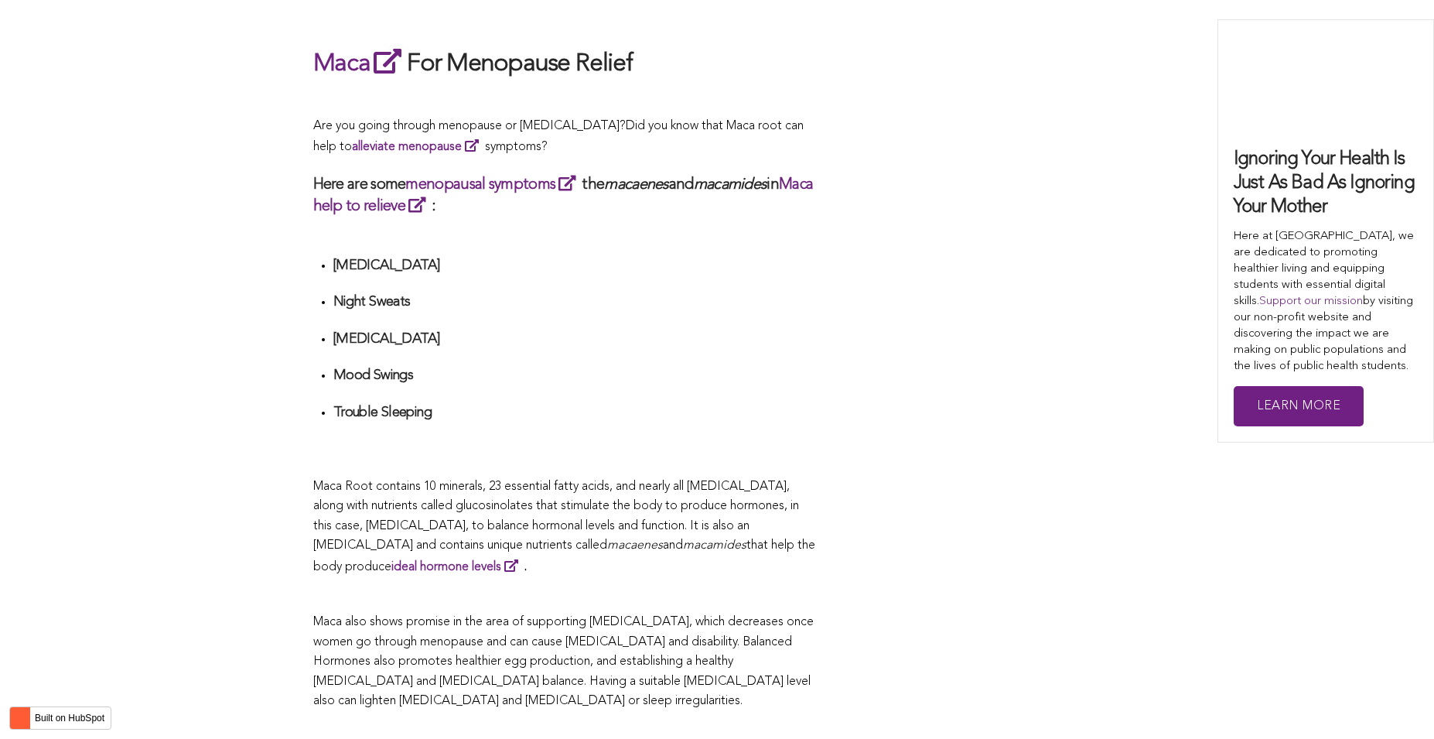 Image resolution: width=1434 pixels, height=739 pixels. Describe the element at coordinates (575, 412) in the screenshot. I see `h4: Trouble Sleeping` at that location.